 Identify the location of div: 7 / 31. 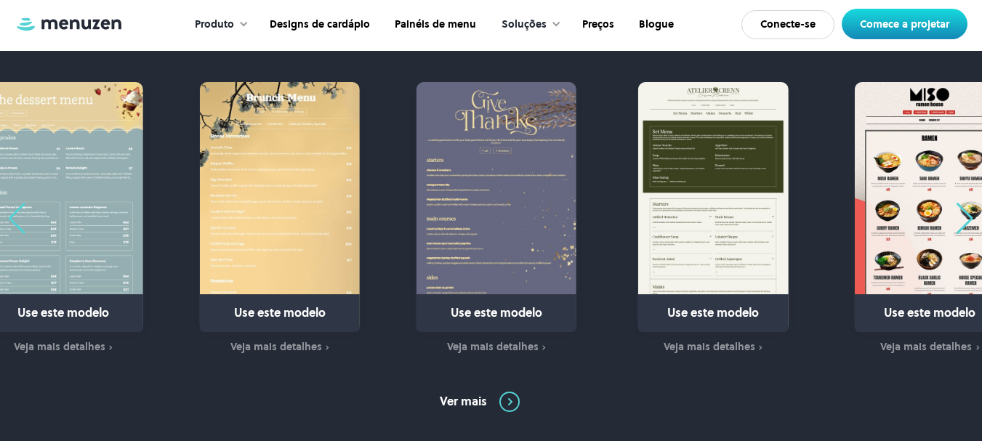
(294, 218).